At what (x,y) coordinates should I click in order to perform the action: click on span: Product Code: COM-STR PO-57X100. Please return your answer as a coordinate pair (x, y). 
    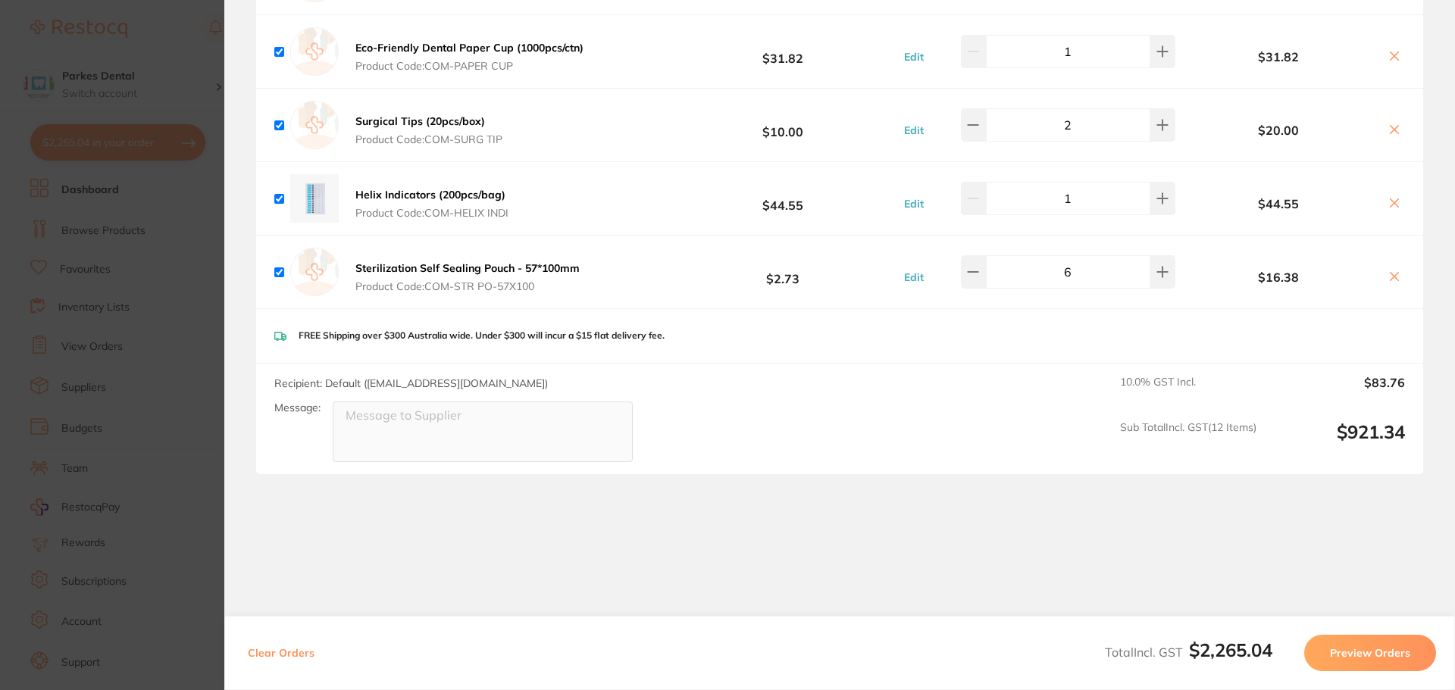
    Looking at the image, I should click on (468, 286).